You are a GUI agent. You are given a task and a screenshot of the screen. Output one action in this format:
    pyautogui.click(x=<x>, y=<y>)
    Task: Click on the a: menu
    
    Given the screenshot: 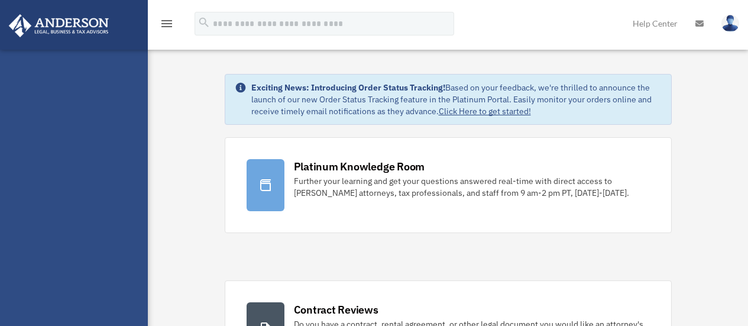 What is the action you would take?
    pyautogui.click(x=167, y=25)
    